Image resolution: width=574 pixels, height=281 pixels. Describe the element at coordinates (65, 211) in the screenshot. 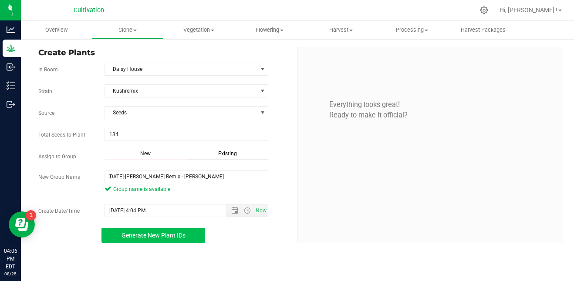

I see `label: Create Date/Time` at that location.